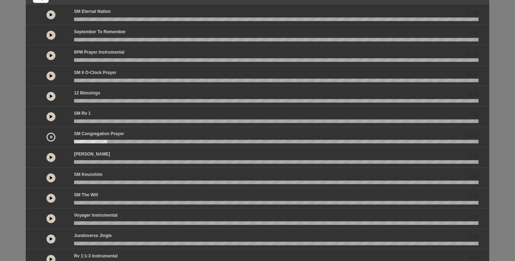  I want to click on span: 00:16, so click(472, 135).